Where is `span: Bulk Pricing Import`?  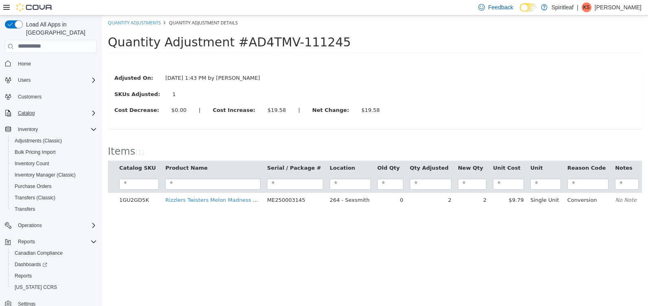
span: Bulk Pricing Import is located at coordinates (54, 152).